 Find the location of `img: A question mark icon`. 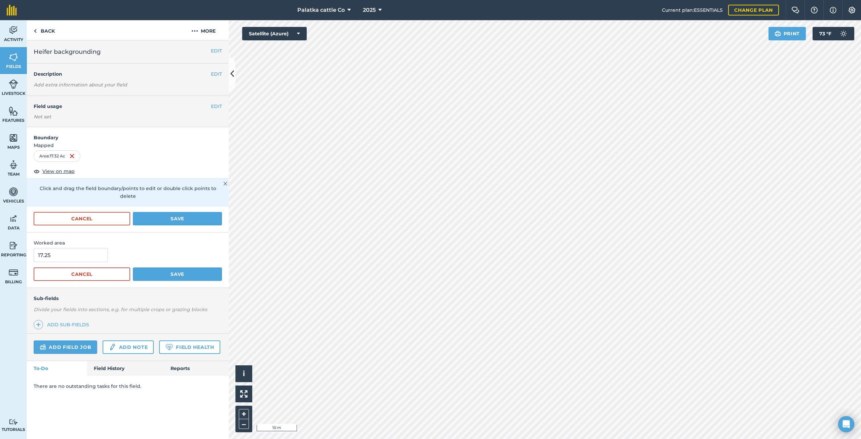

img: A question mark icon is located at coordinates (815, 10).